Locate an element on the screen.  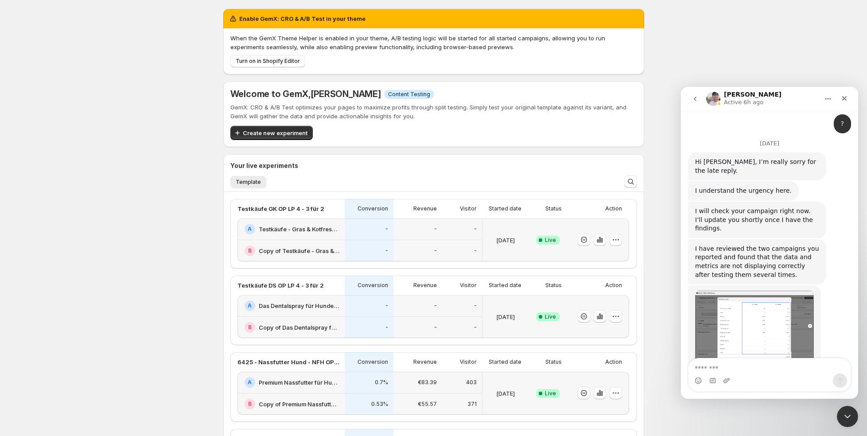
h2: Testkäufe - Gras & Kotfresser Drops für Hunde: Jetzt Neukunden Deal sichern!-v2 is located at coordinates (299, 229).